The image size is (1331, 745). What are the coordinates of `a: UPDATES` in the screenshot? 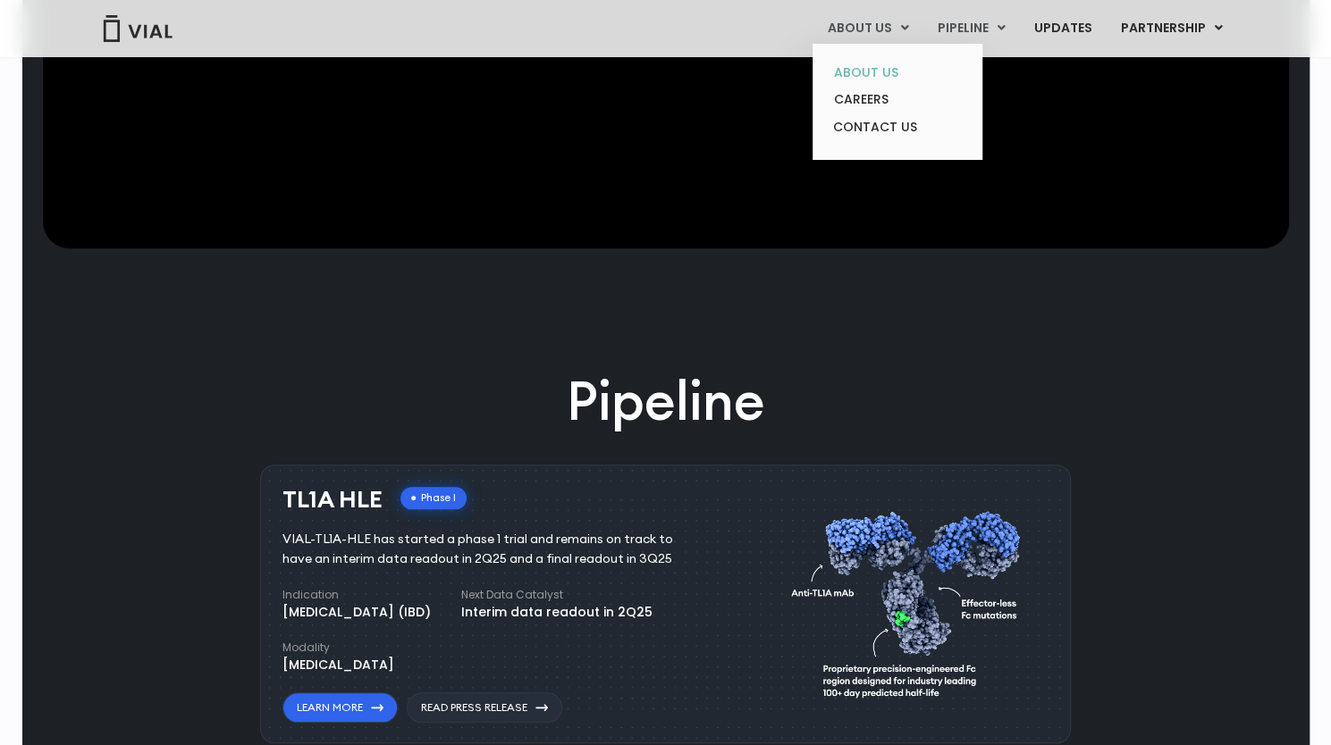 It's located at (1062, 29).